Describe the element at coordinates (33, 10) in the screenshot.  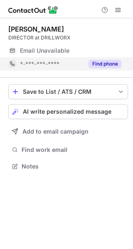
I see `img: ContactOut v5.3.10` at that location.